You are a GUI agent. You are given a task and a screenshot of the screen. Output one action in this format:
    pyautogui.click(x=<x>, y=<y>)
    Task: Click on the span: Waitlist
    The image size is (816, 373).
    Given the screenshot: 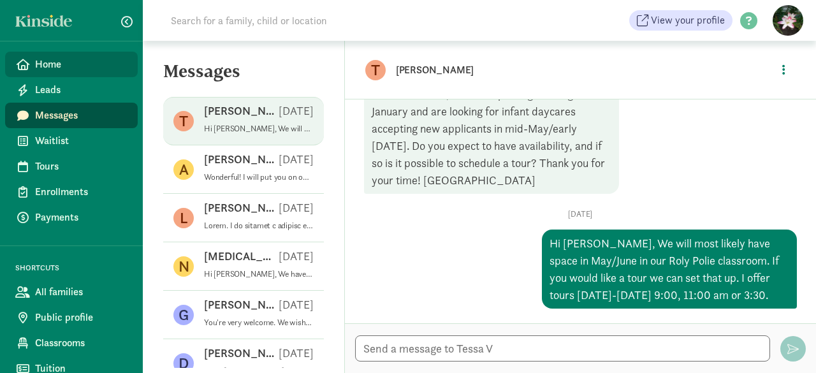 What is the action you would take?
    pyautogui.click(x=81, y=141)
    